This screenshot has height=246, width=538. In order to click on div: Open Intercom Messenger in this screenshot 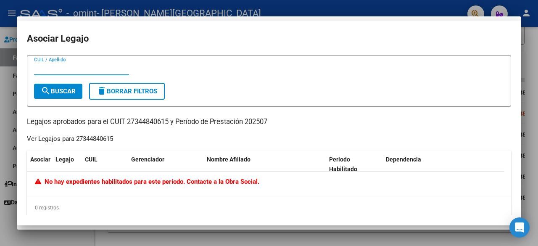, I will do `click(520, 228)`.